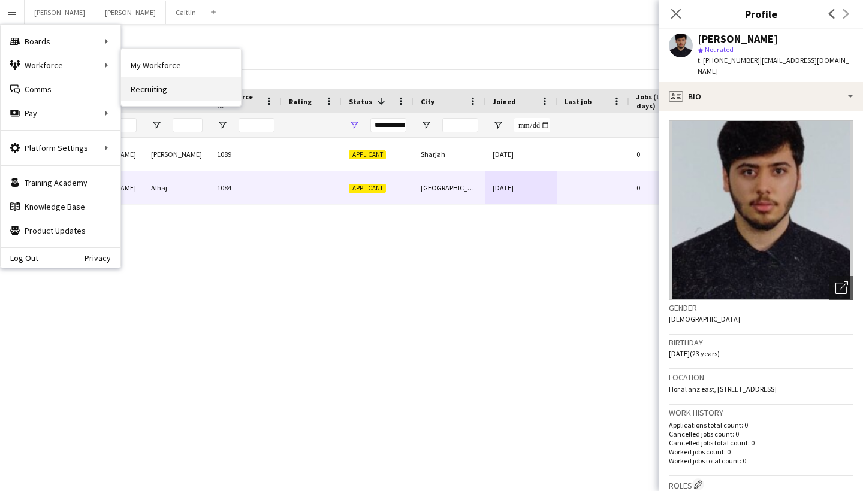  Describe the element at coordinates (719, 49) in the screenshot. I see `span: Not rated` at that location.